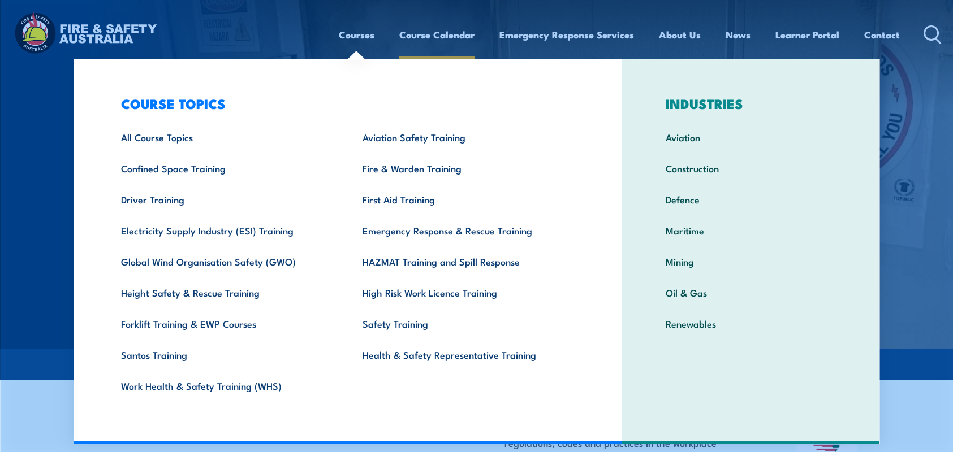  What do you see at coordinates (465, 323) in the screenshot?
I see `a: Safety Training` at bounding box center [465, 323].